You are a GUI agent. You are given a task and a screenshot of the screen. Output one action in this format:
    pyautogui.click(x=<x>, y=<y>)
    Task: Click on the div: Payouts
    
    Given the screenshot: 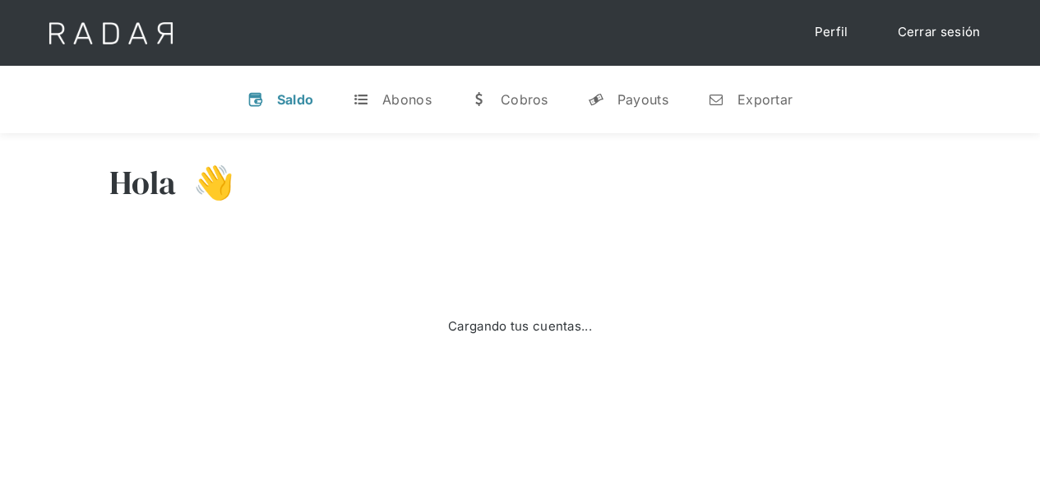 What is the action you would take?
    pyautogui.click(x=643, y=100)
    